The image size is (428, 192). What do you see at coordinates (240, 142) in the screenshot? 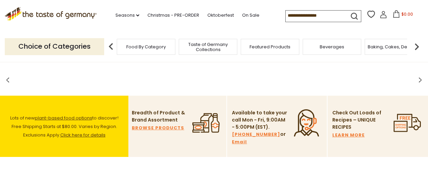
I see `a: Email` at bounding box center [240, 142].